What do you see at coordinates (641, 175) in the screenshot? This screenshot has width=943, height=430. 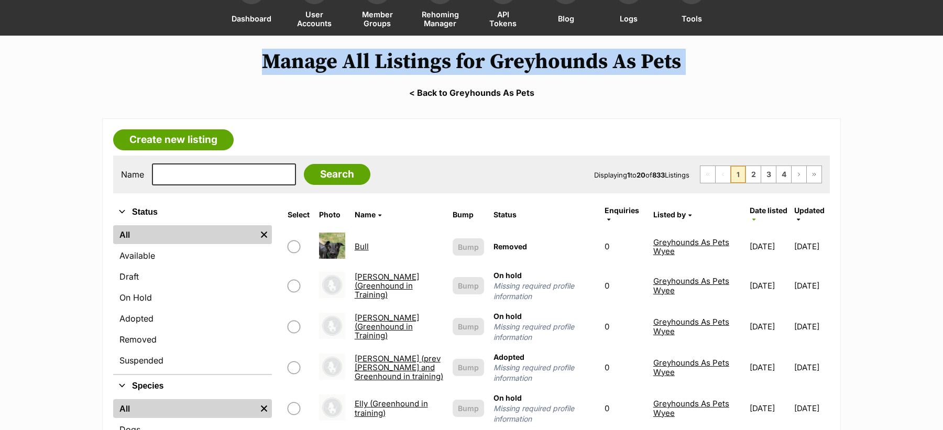 I see `strong: 20` at bounding box center [641, 175].